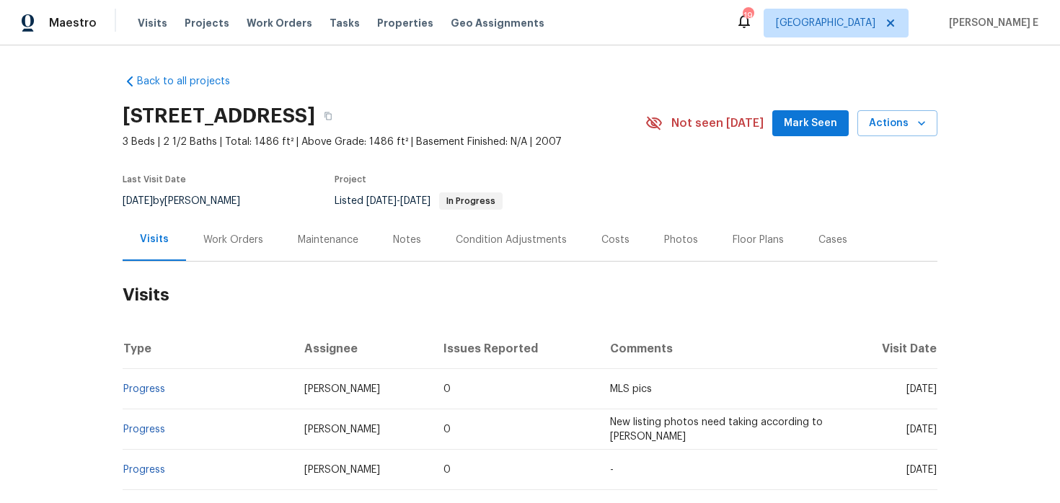  I want to click on span: Tasks, so click(345, 23).